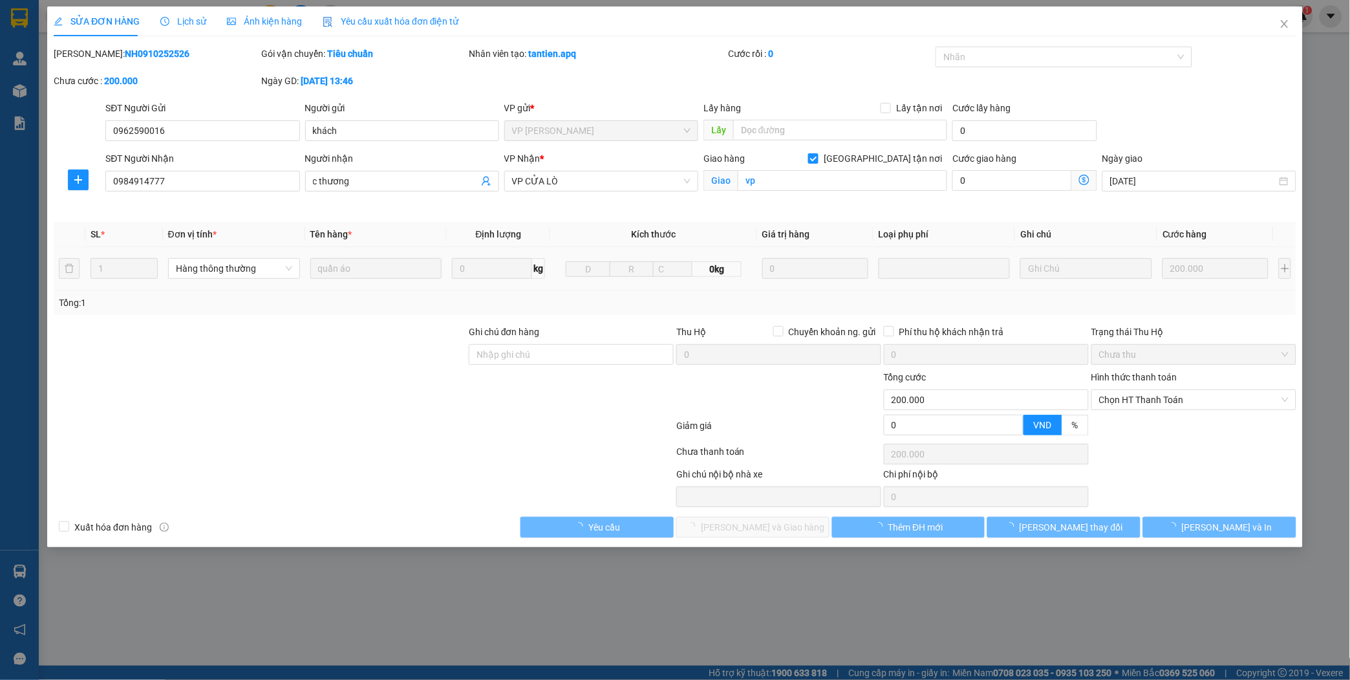 The width and height of the screenshot is (1350, 680). I want to click on div: Trạng thái Thu Hộ, so click(1194, 332).